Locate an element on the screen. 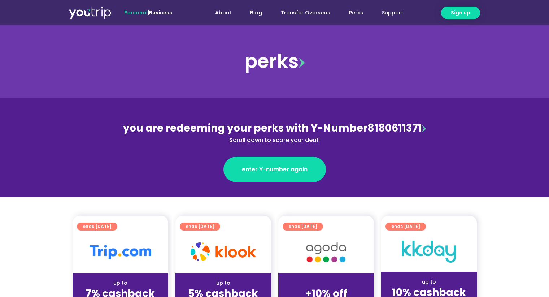 The width and height of the screenshot is (549, 297). a: Blog is located at coordinates (256, 13).